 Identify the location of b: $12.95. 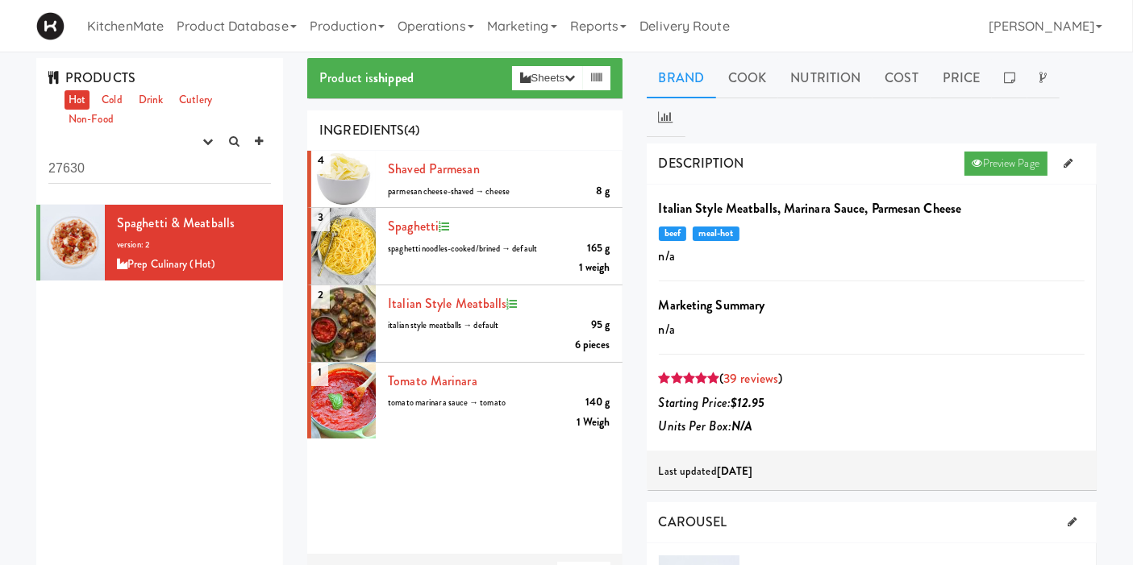
(747, 402).